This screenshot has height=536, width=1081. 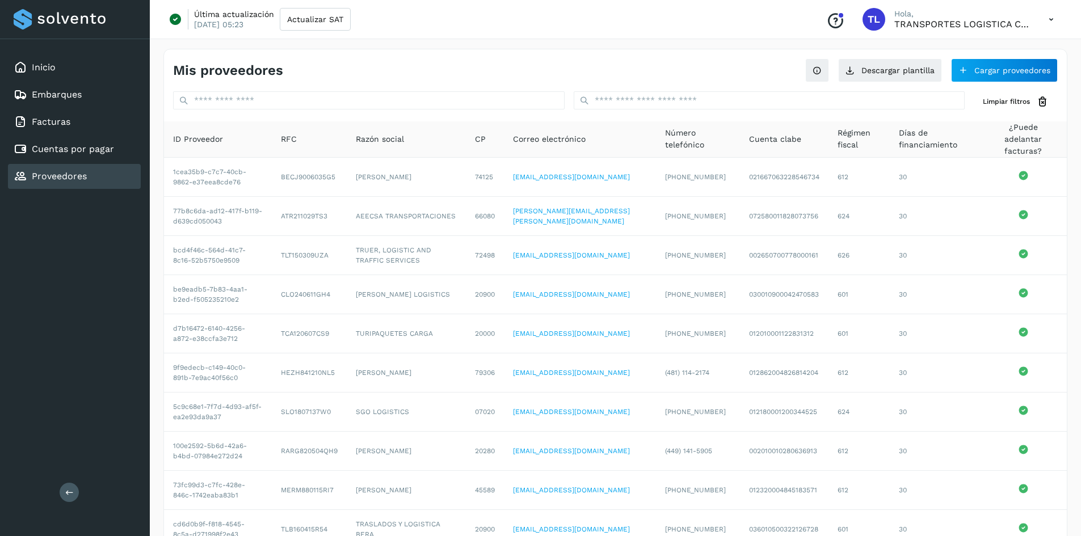 I want to click on td: 012320004845183571, so click(x=784, y=490).